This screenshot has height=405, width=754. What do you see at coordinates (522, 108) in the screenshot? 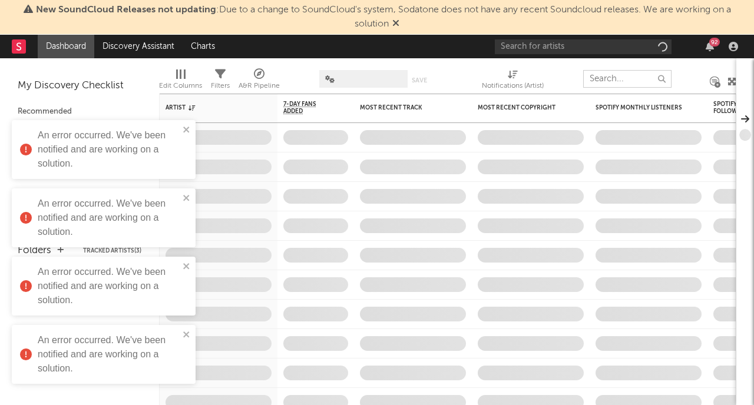
I see `div: Most Recent Copyright` at bounding box center [522, 108].